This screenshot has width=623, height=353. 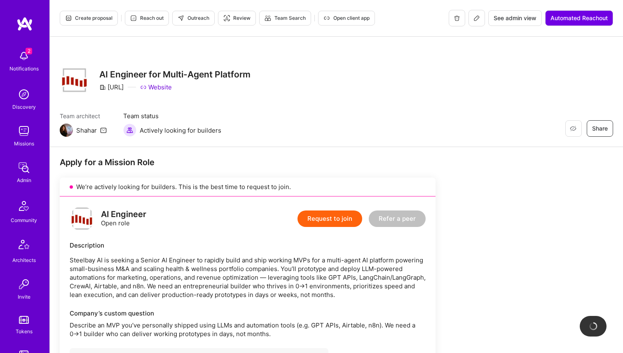 What do you see at coordinates (330, 219) in the screenshot?
I see `button: Request to join` at bounding box center [330, 219].